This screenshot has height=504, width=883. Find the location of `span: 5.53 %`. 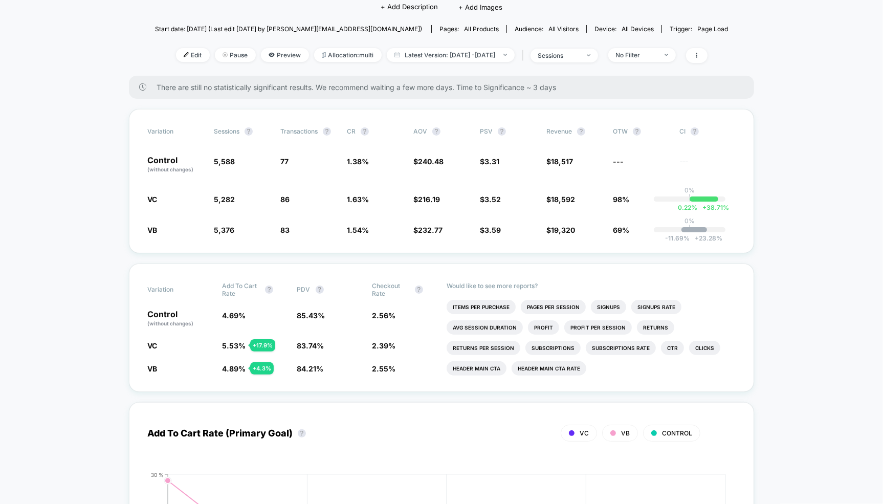

span: 5.53 % is located at coordinates (234, 345).